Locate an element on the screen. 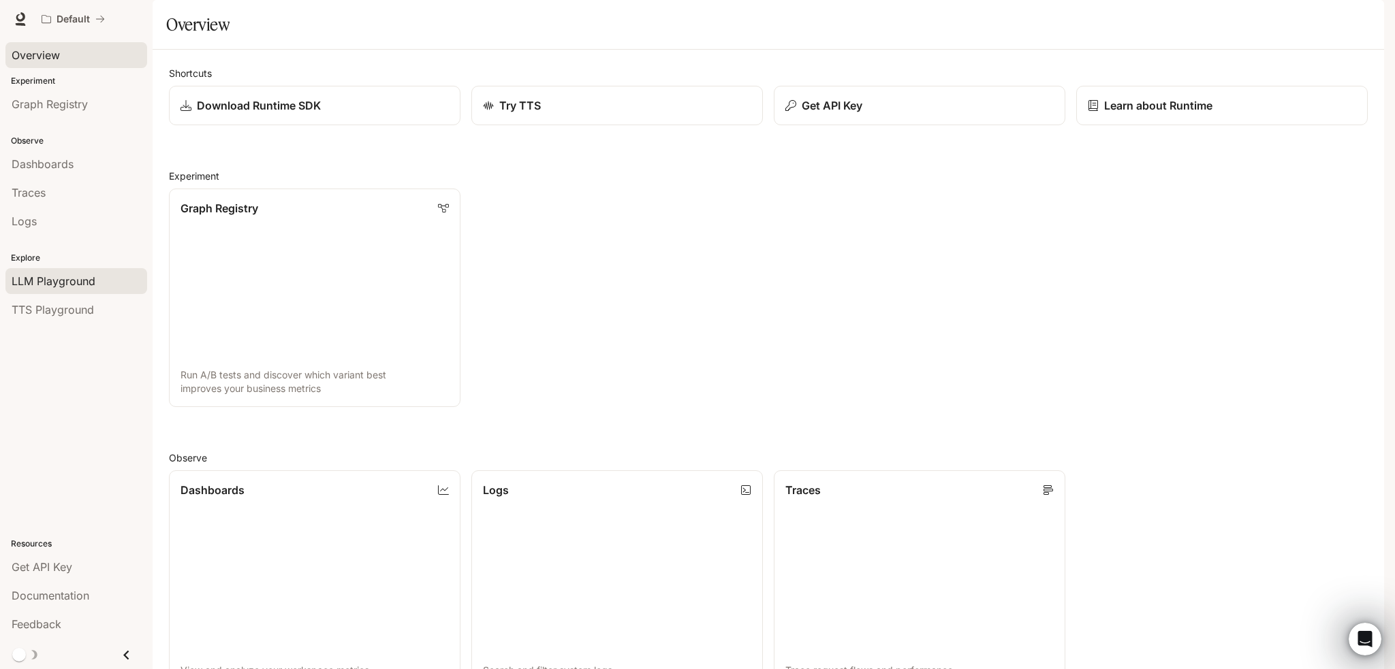 This screenshot has height=669, width=1395. p: Default is located at coordinates (73, 19).